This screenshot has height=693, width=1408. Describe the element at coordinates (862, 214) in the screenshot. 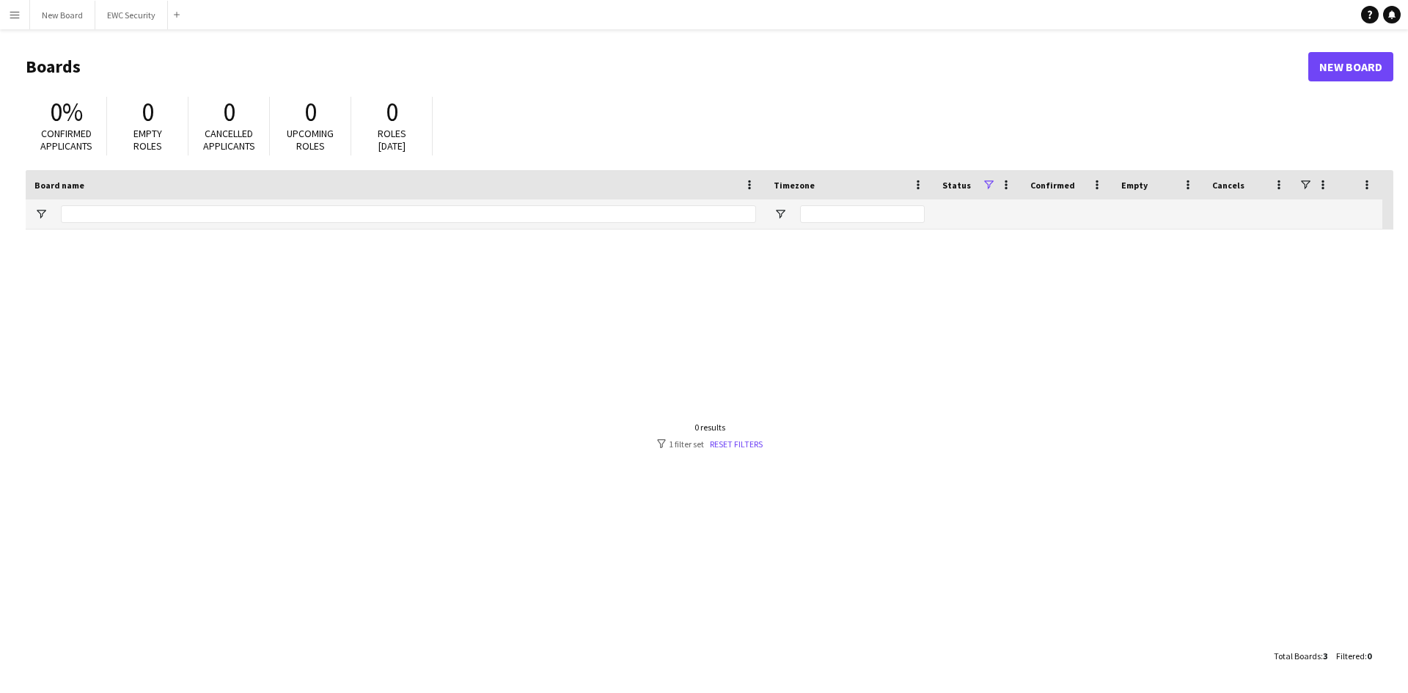

I see `input: Timezone Filter Input` at that location.